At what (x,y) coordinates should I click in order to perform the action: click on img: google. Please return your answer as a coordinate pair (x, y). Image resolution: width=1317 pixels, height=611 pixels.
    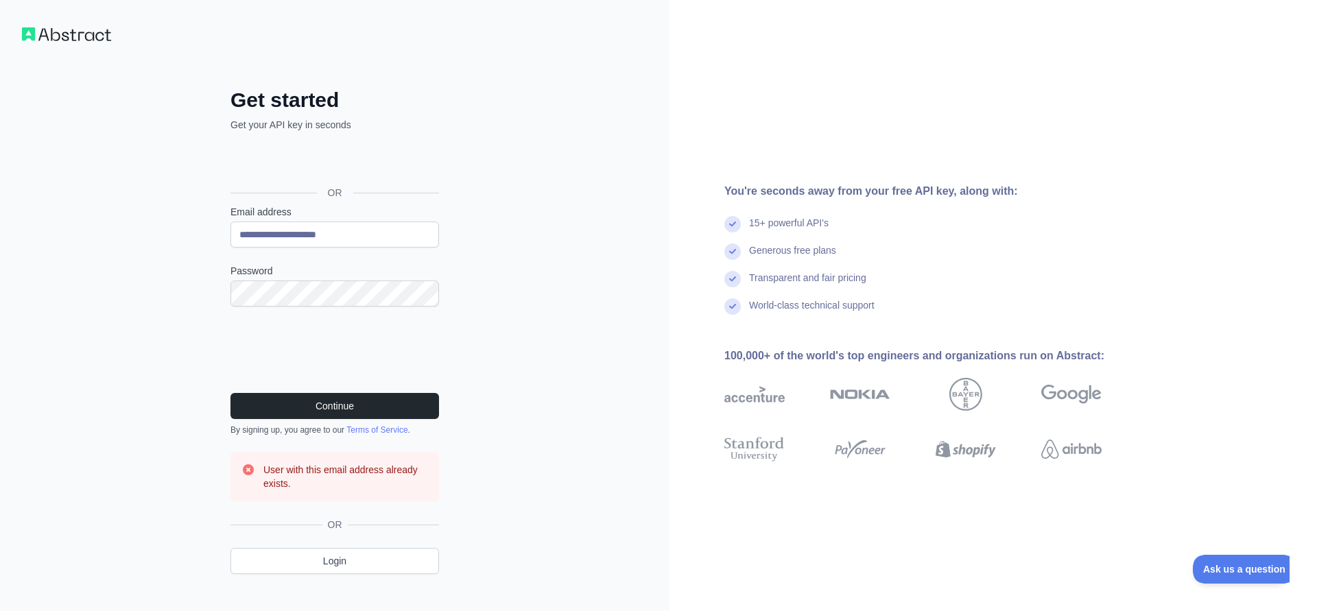
    Looking at the image, I should click on (1072, 395).